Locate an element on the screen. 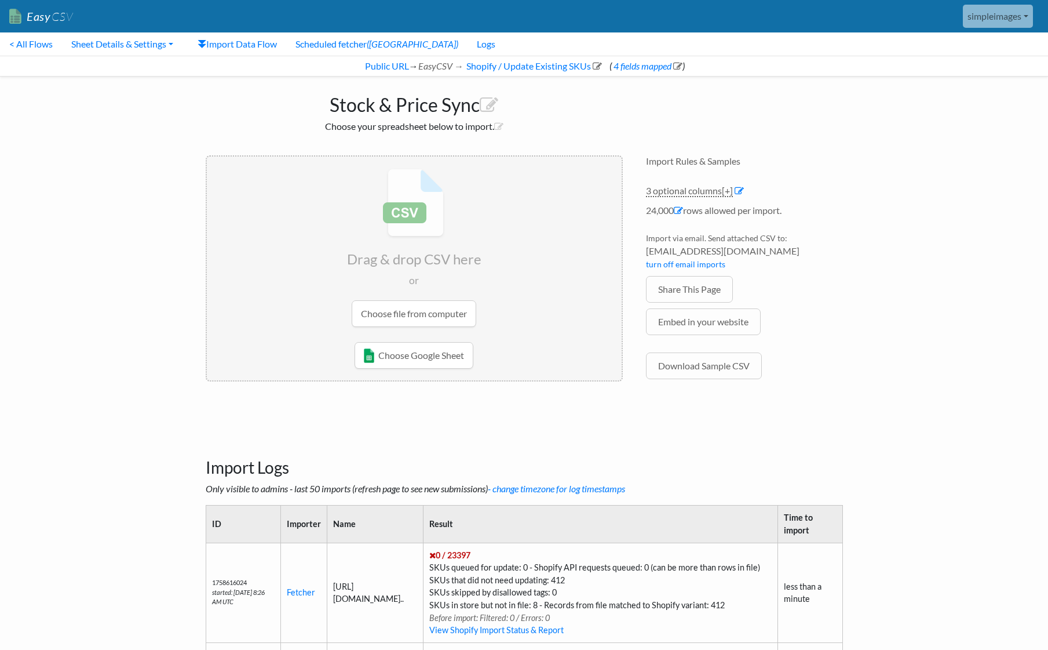  a: Public URL is located at coordinates (386, 65).